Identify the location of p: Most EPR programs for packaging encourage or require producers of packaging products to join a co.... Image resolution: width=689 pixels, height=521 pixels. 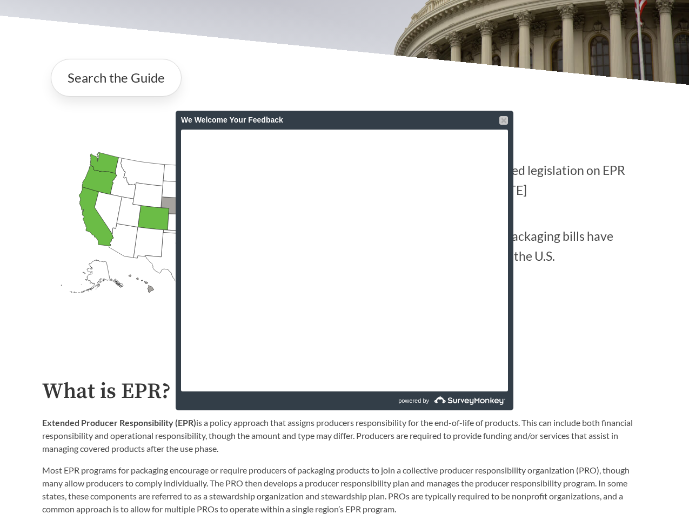
(345, 490).